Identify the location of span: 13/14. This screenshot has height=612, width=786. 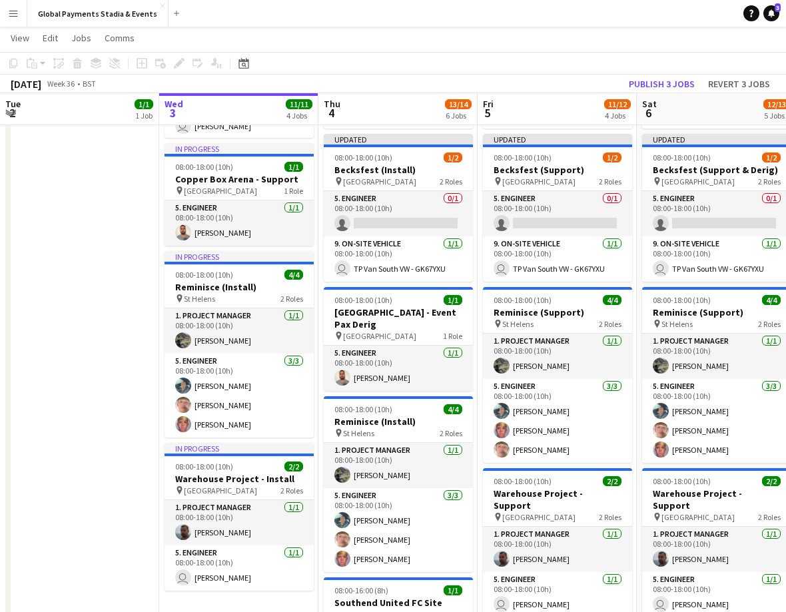
(458, 104).